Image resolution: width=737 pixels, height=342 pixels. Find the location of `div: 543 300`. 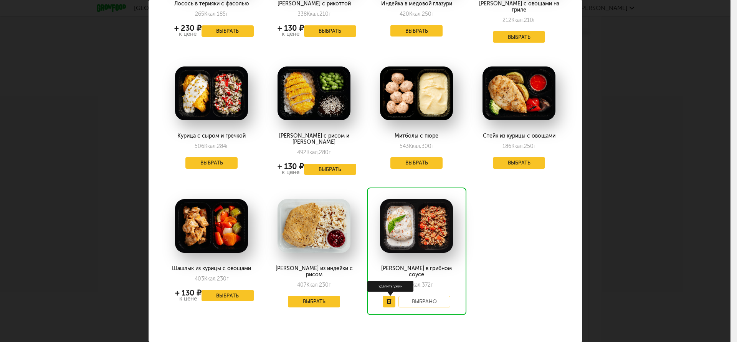

div: 543 300 is located at coordinates (416, 146).